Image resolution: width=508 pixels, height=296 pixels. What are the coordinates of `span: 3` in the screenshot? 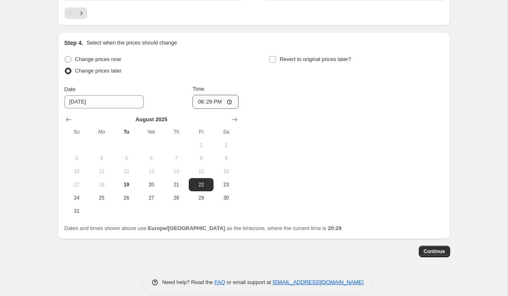 It's located at (77, 159).